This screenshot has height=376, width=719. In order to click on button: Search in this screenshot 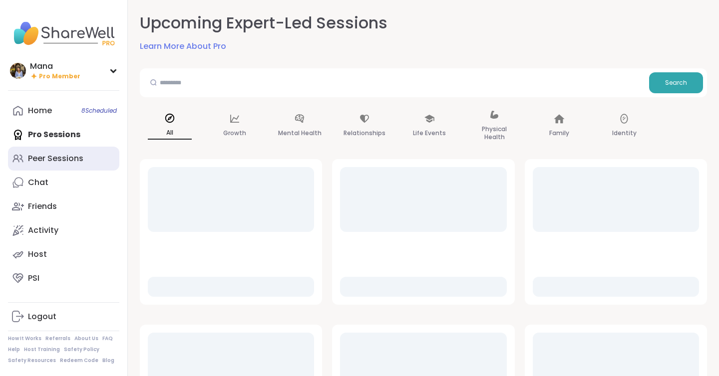, I will do `click(676, 83)`.